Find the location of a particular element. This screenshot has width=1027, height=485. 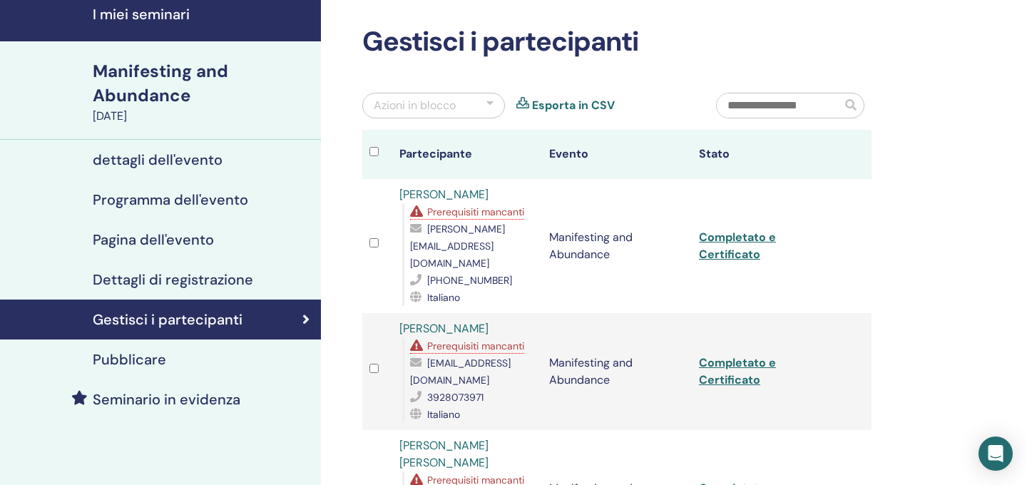

div: Azioni in blocco is located at coordinates (414, 106).